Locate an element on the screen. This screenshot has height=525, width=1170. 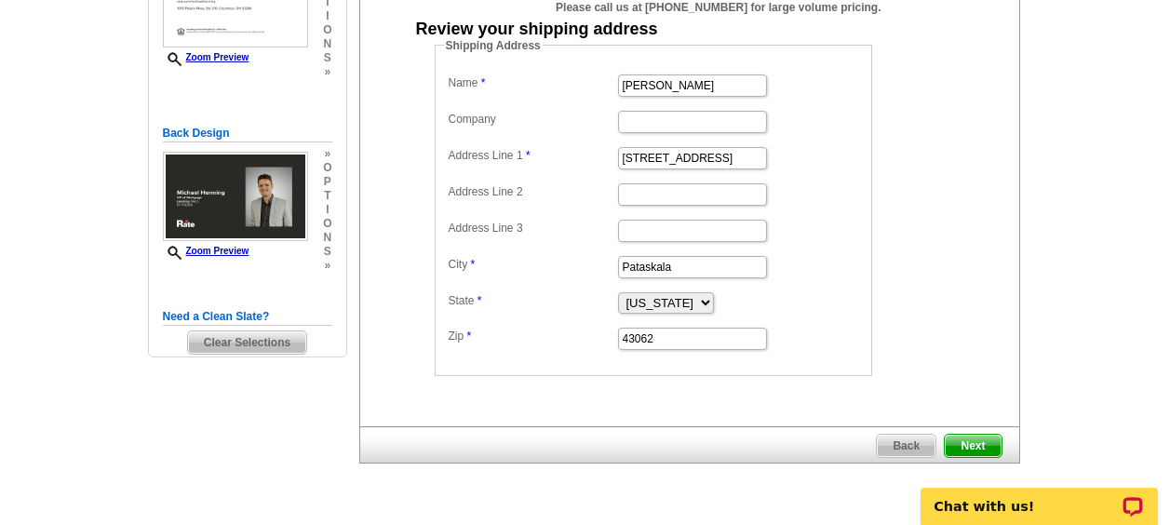
h5: Need a Clean Slate? is located at coordinates (248, 316).